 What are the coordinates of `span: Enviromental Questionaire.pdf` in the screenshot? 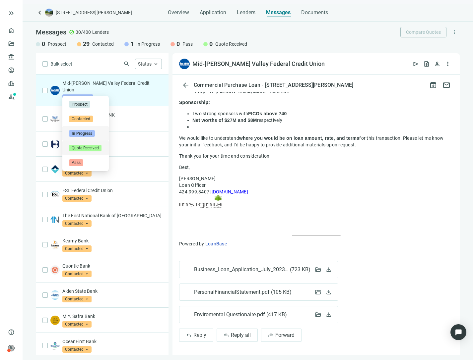 It's located at (240, 315).